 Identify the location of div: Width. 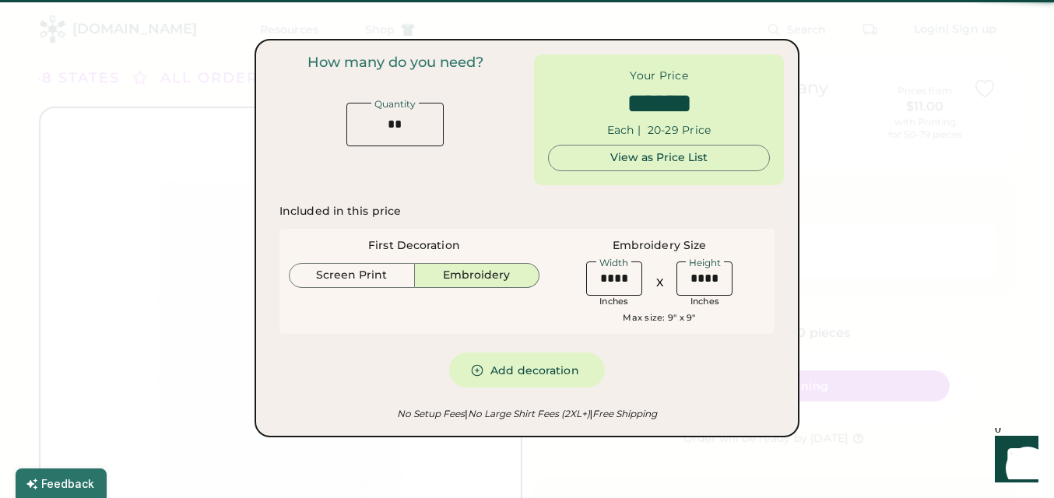
(613, 263).